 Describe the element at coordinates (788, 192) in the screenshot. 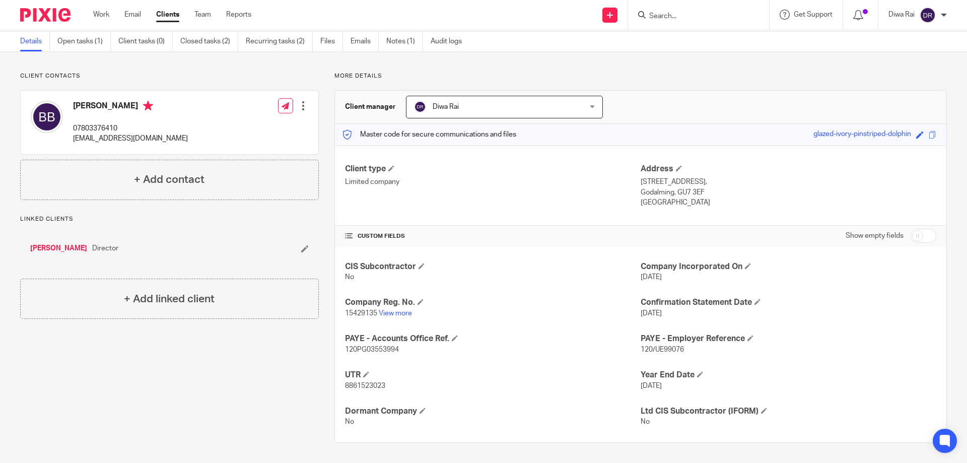

I see `p: Godalming, GU7 3EF` at that location.